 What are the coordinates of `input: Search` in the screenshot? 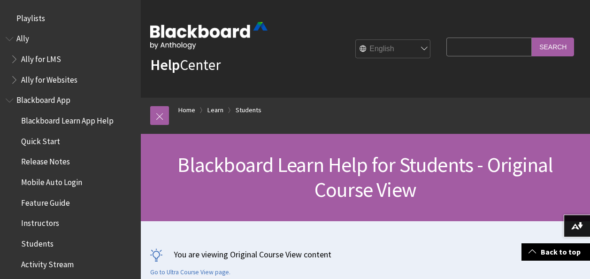 It's located at (553, 46).